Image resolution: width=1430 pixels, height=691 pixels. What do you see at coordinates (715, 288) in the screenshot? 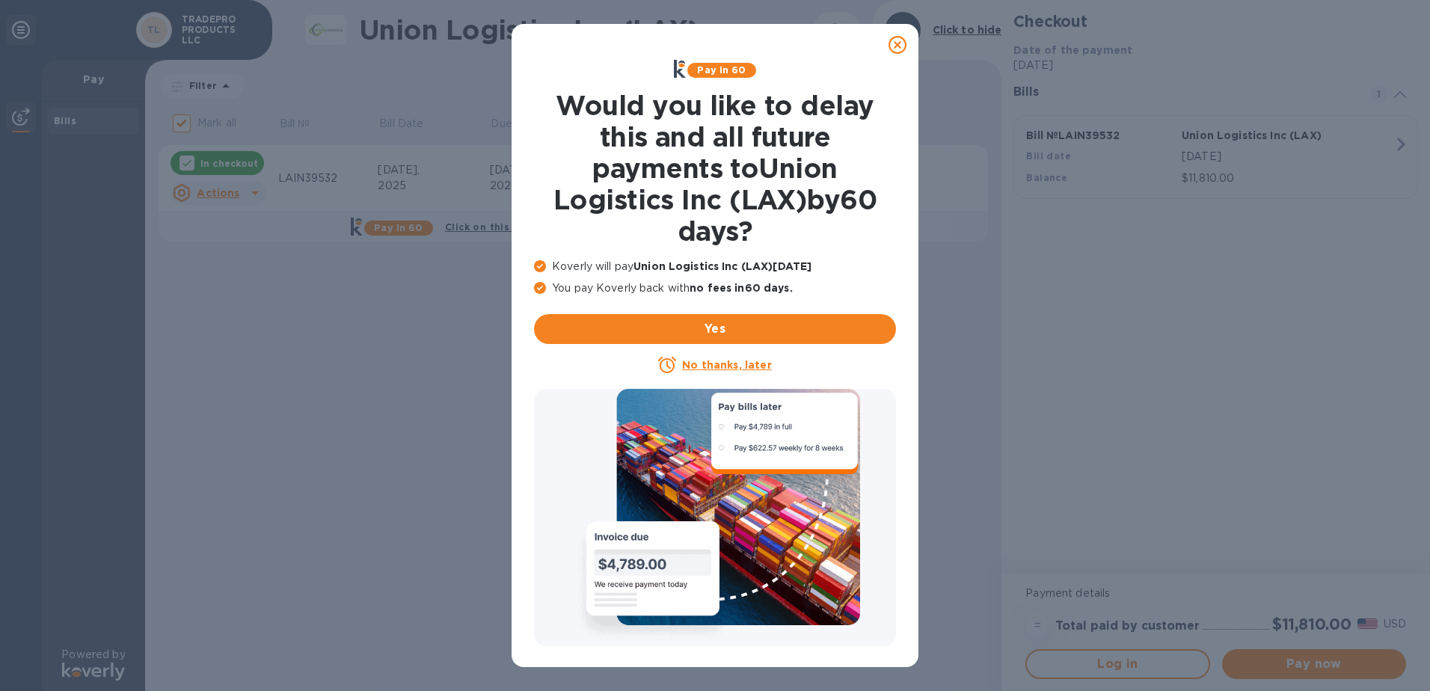
I see `p: You pay Koverly back with` at bounding box center [715, 288].